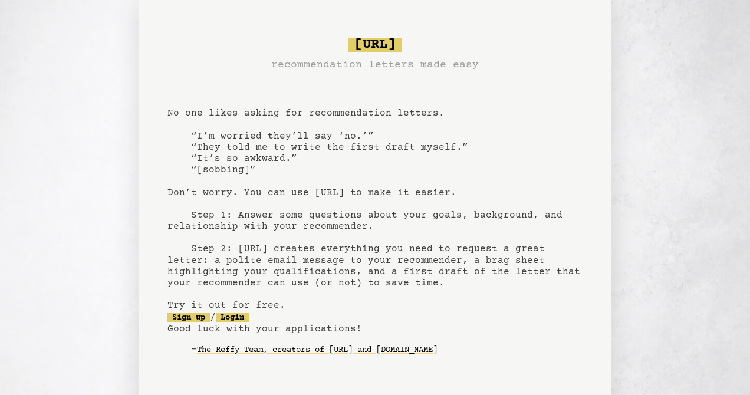 This screenshot has height=395, width=750. Describe the element at coordinates (375, 65) in the screenshot. I see `h3: recommendation letters made easy` at that location.